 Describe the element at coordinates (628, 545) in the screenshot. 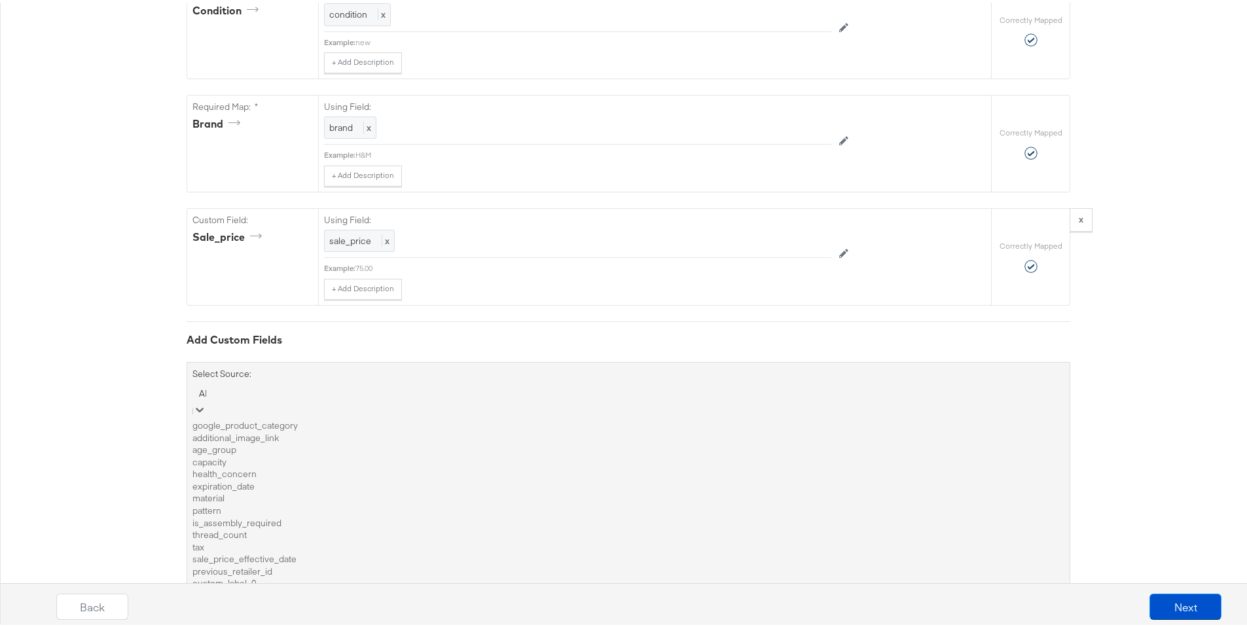

I see `div: tax` at that location.